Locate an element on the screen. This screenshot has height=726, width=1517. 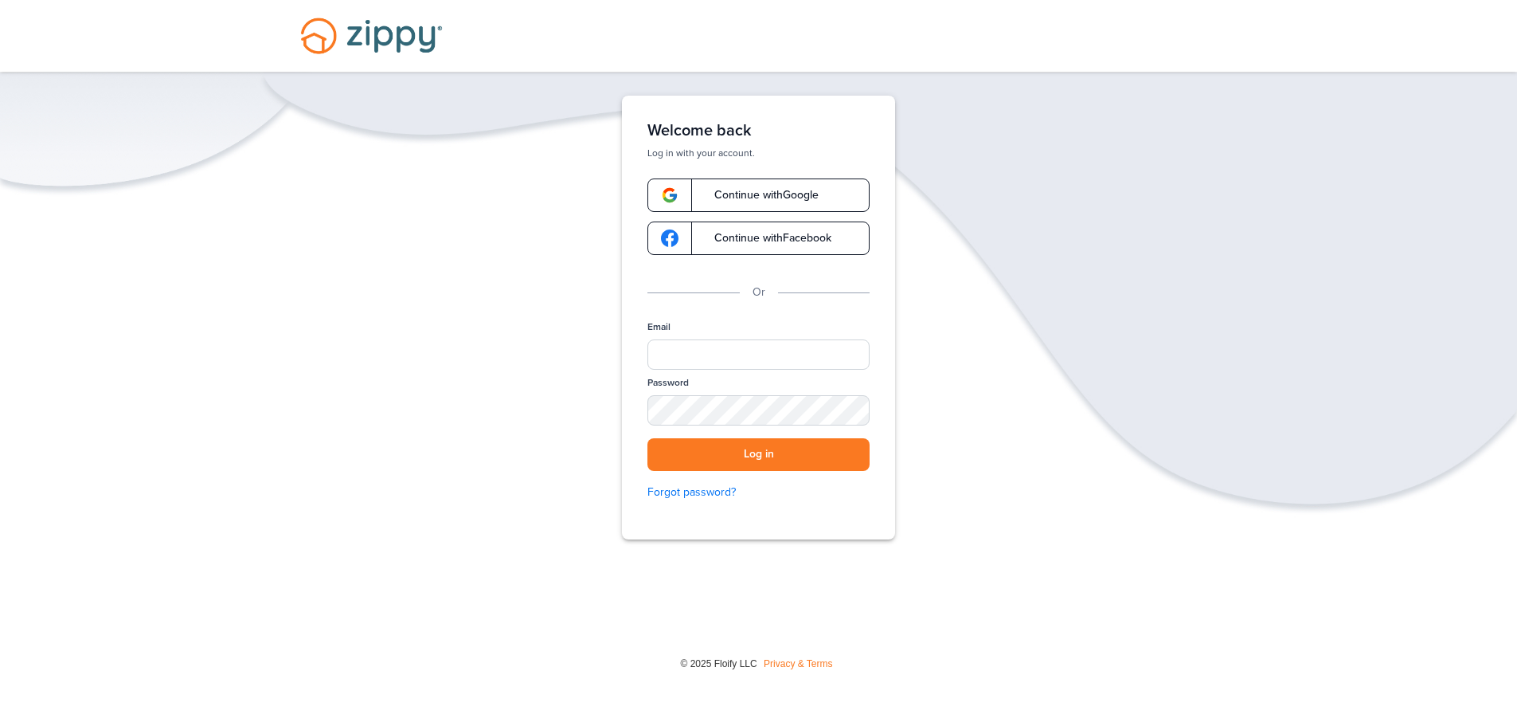
a: google-logoContinue withGoogle is located at coordinates (758, 195).